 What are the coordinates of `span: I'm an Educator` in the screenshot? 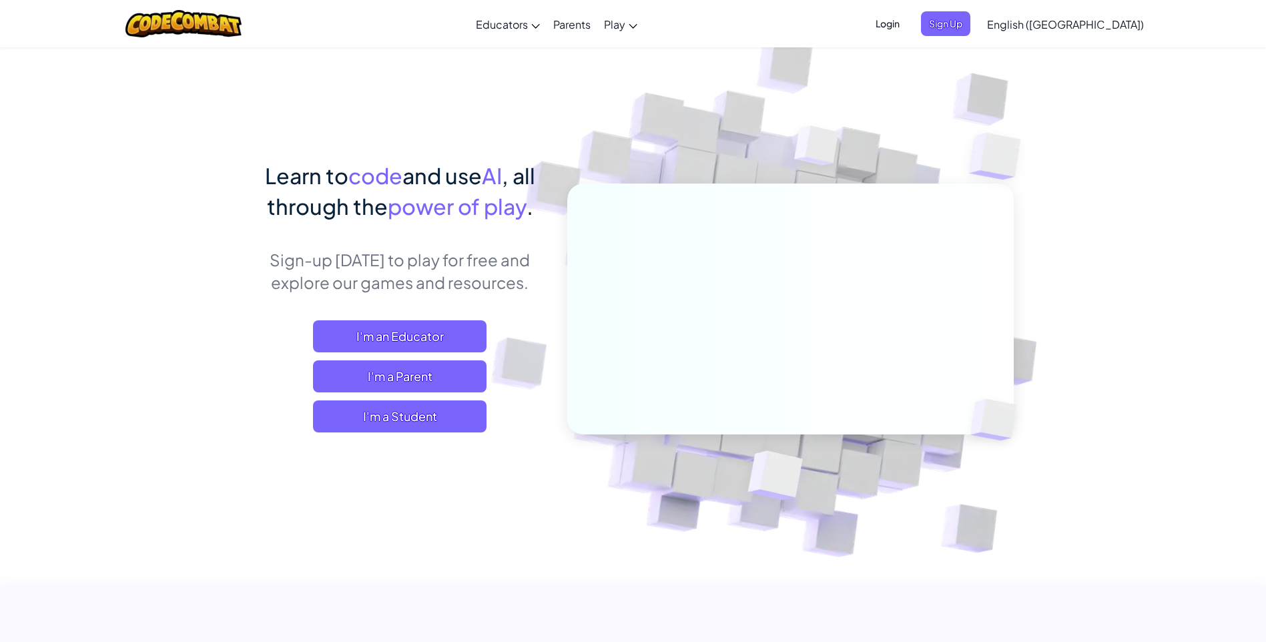 It's located at (400, 336).